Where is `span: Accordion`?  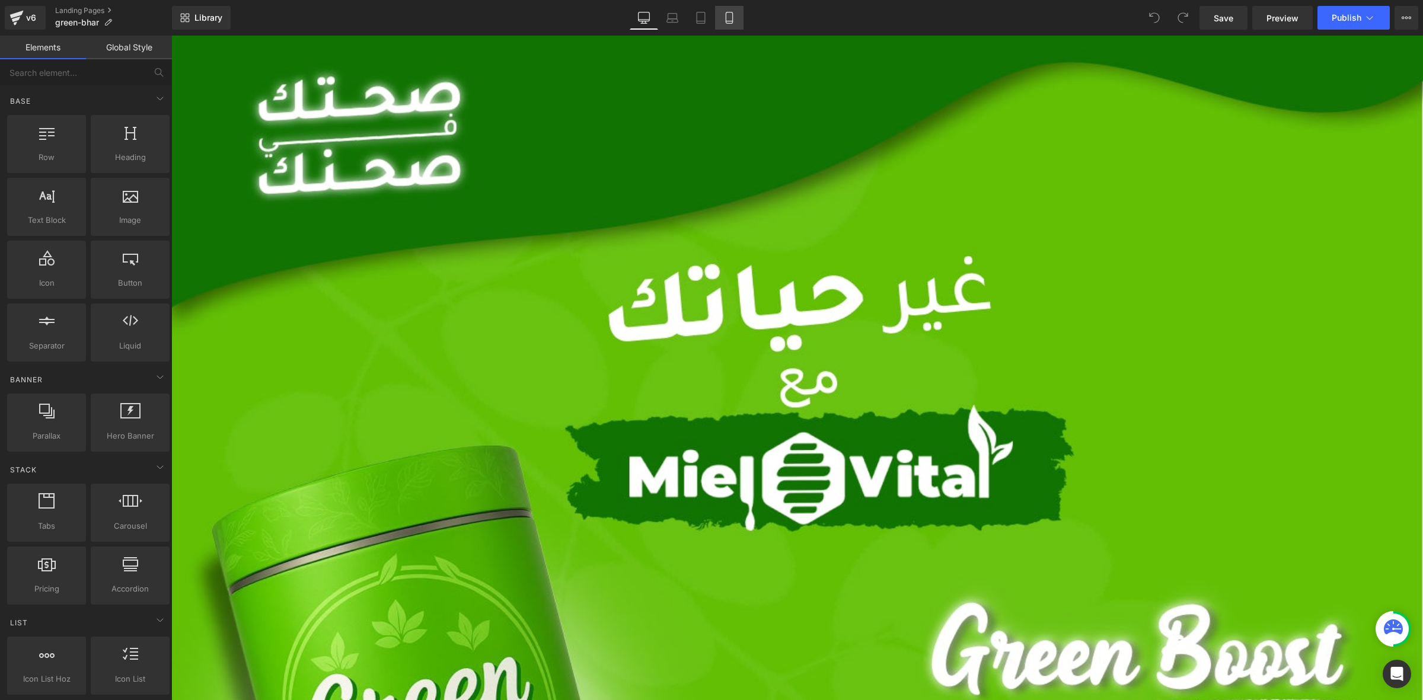
span: Accordion is located at coordinates (130, 589).